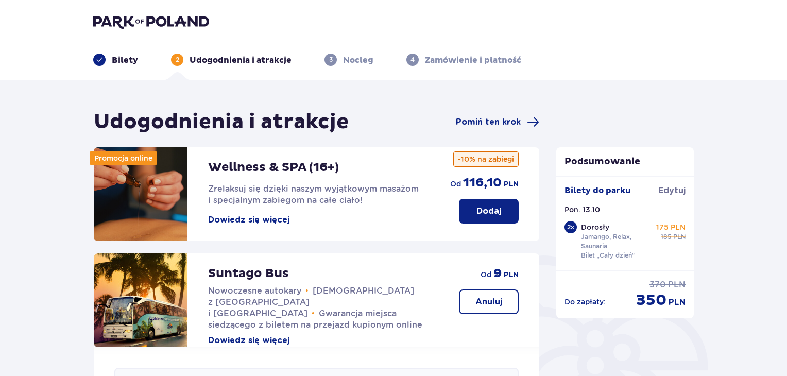  Describe the element at coordinates (625, 162) in the screenshot. I see `p: Podsumowanie` at that location.